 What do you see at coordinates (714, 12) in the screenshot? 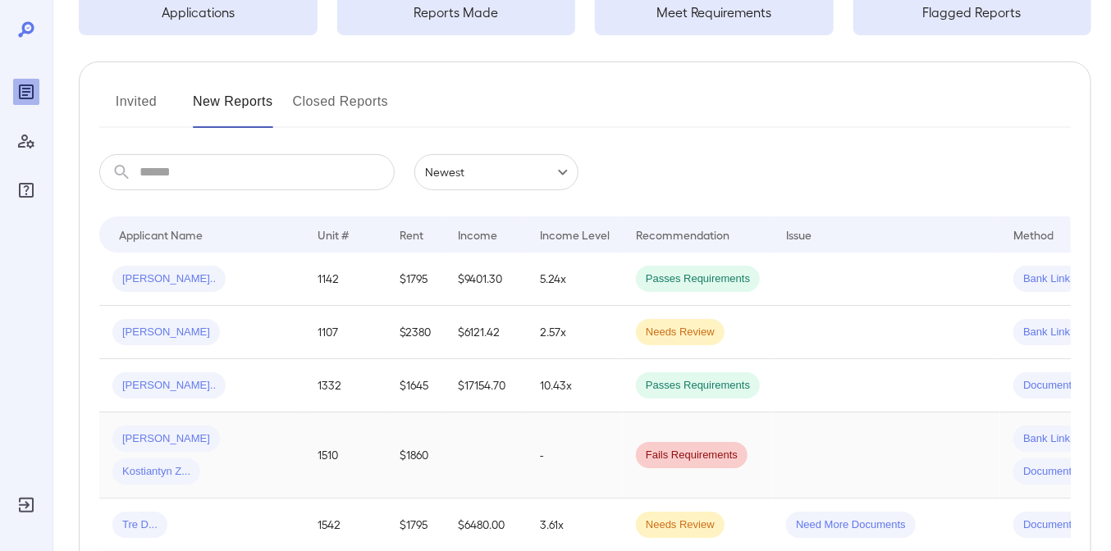
I see `h5: Meet Requirements` at bounding box center [714, 12].